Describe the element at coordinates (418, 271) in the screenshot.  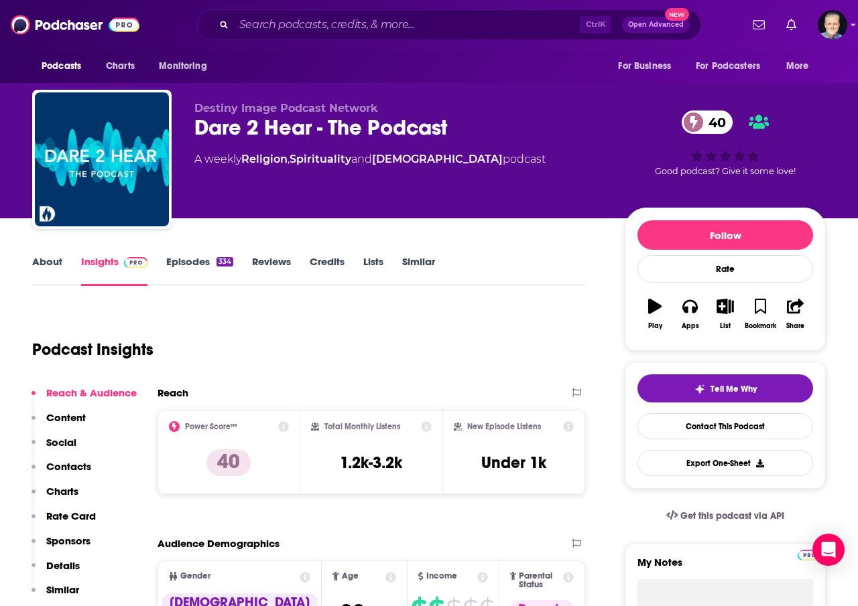
I see `a: Similar` at that location.